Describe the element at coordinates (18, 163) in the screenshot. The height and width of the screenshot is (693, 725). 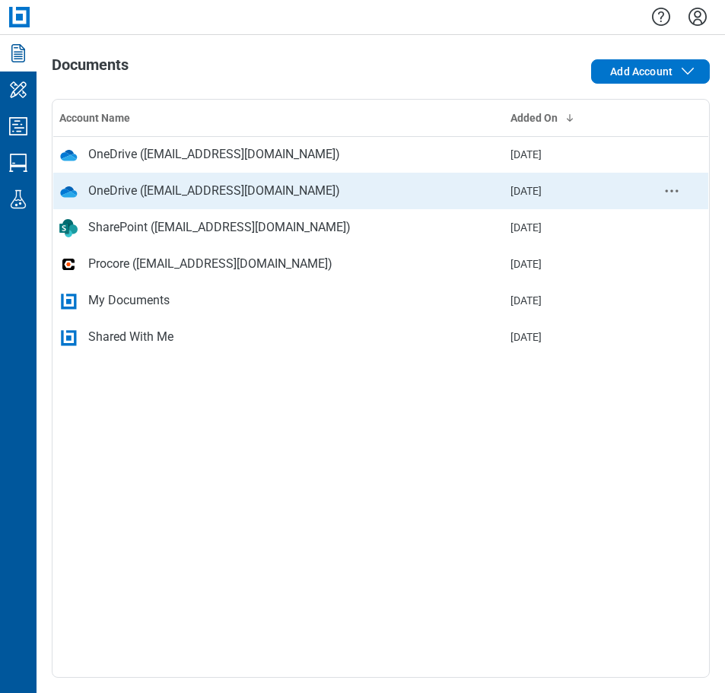
I see `svg: Studio Sessions` at that location.